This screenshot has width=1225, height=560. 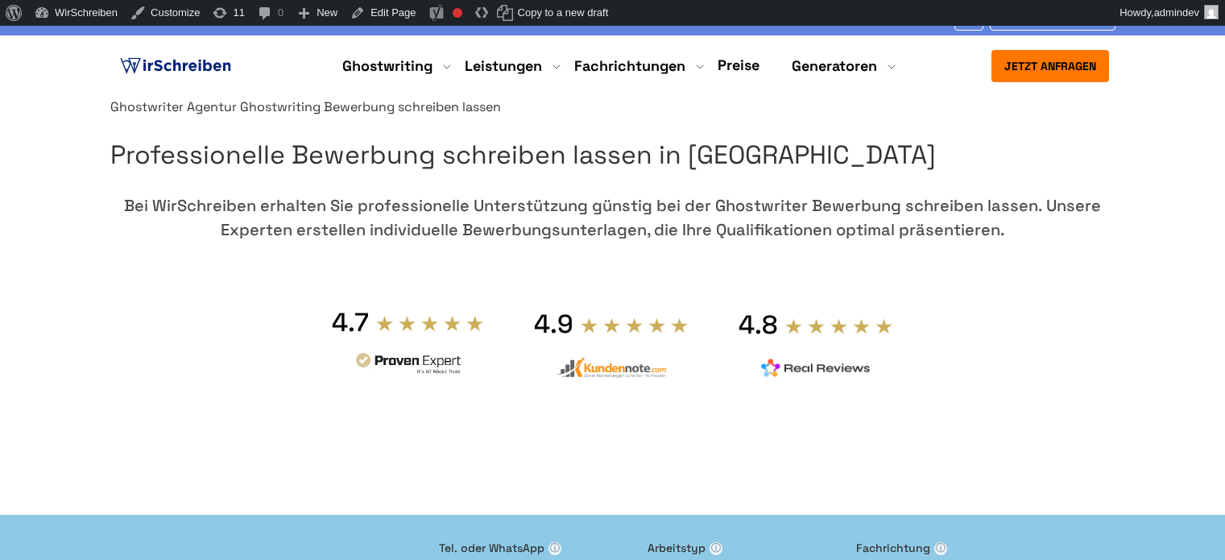 What do you see at coordinates (173, 106) in the screenshot?
I see `a: Ghostwriter Agentur` at bounding box center [173, 106].